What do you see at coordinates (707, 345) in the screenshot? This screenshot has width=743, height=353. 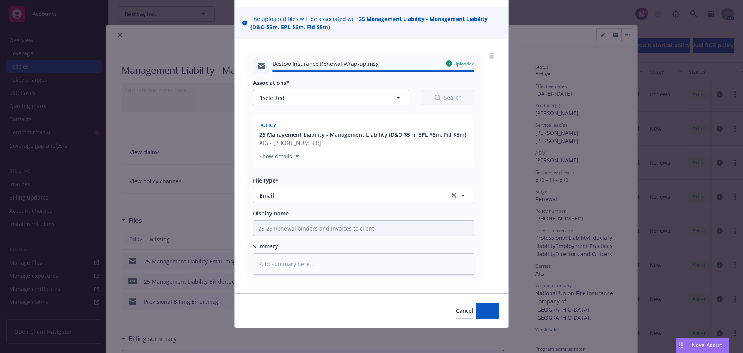 I see `span: Nova Assist` at bounding box center [707, 345].